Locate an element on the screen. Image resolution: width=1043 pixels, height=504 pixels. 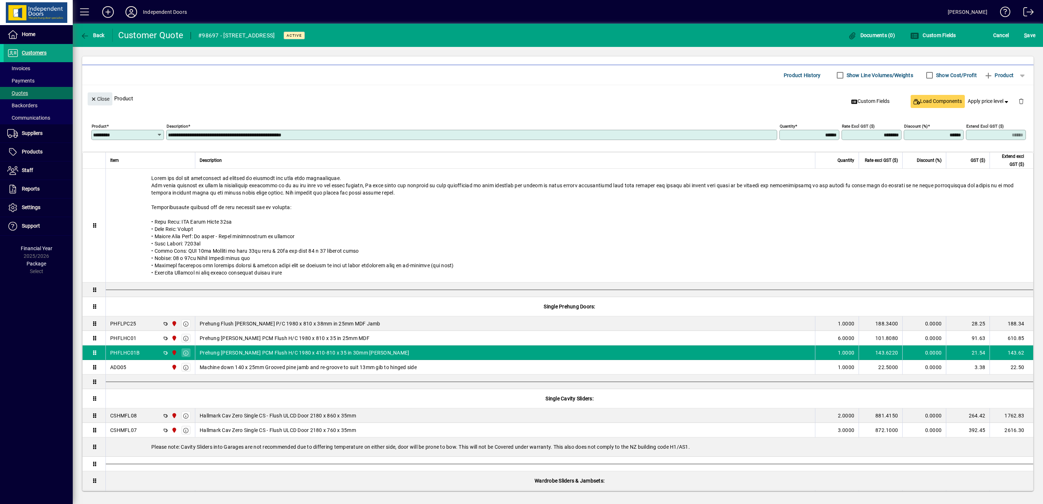
span: 2.0000 is located at coordinates (847, 416).